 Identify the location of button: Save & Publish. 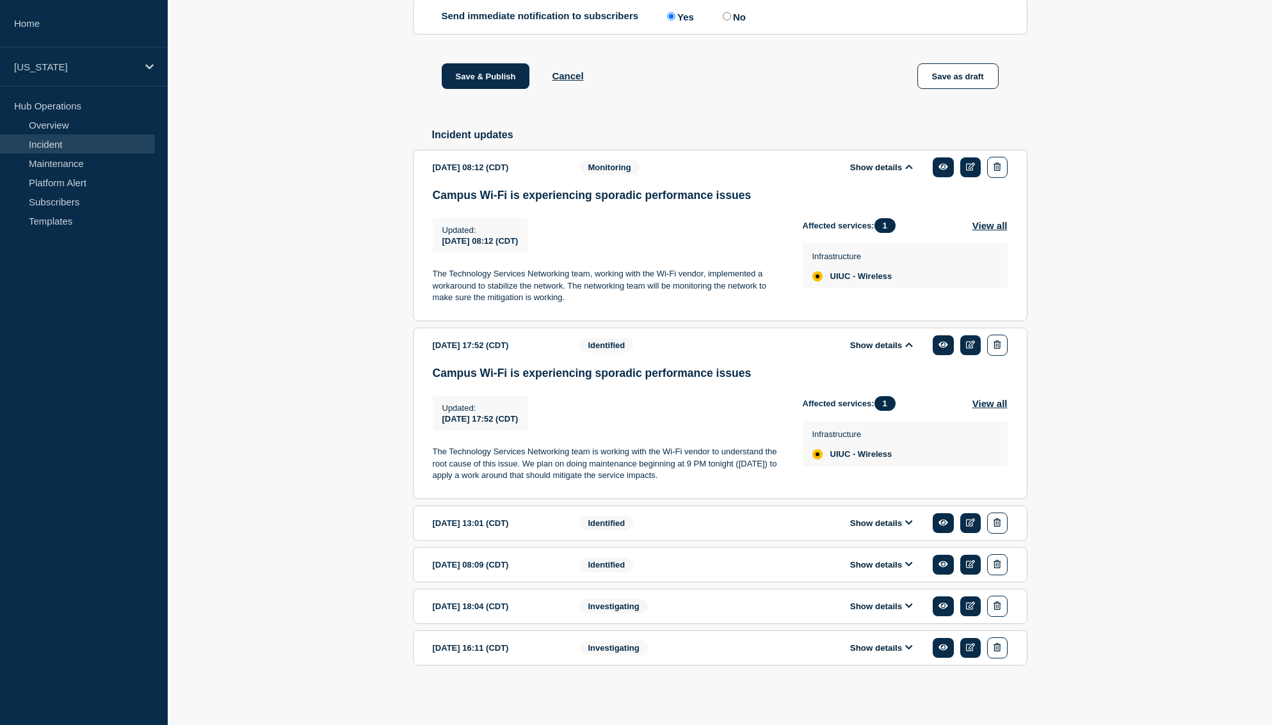
(486, 76).